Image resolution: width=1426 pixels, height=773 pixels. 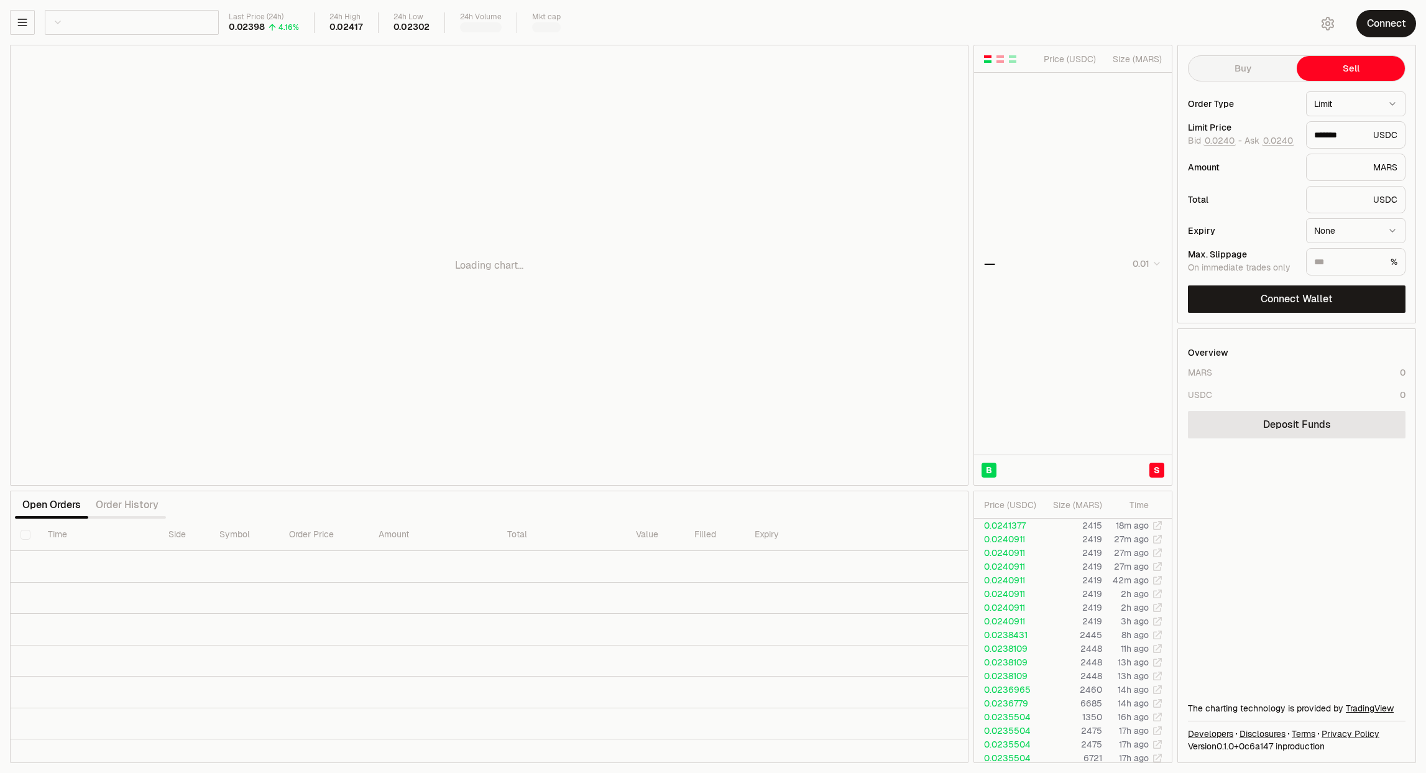 I want to click on th: Filled, so click(x=714, y=535).